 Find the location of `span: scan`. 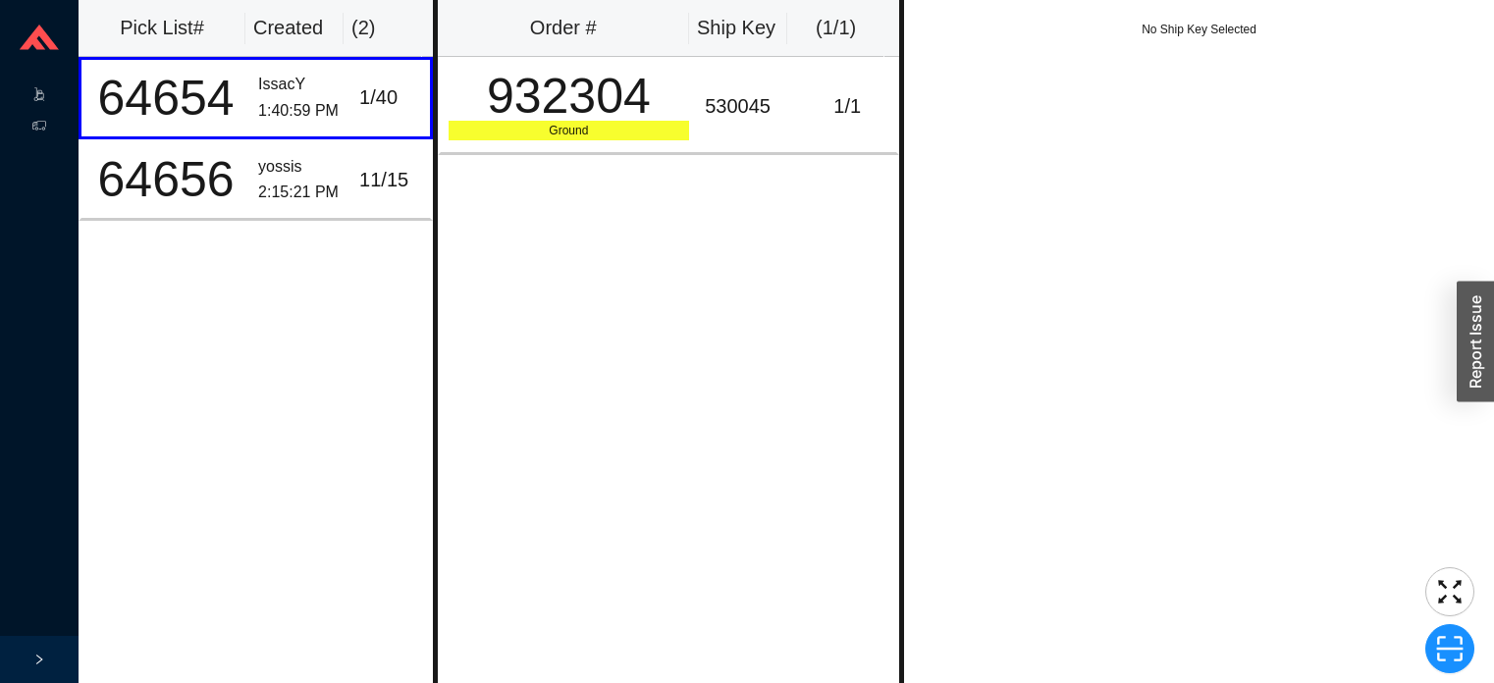

span: scan is located at coordinates (1450, 649).